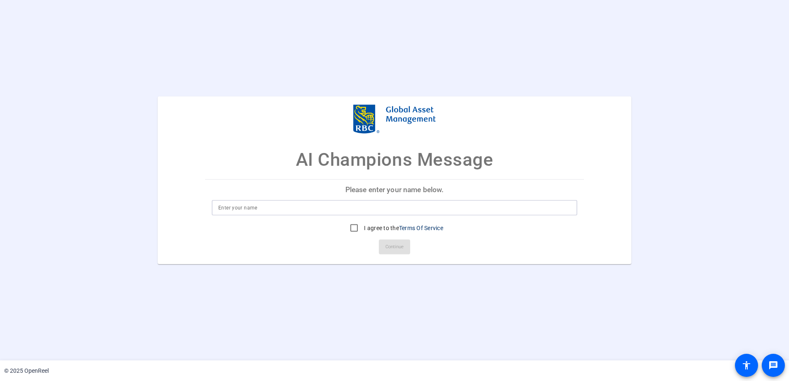  I want to click on mat-icon: message, so click(773, 366).